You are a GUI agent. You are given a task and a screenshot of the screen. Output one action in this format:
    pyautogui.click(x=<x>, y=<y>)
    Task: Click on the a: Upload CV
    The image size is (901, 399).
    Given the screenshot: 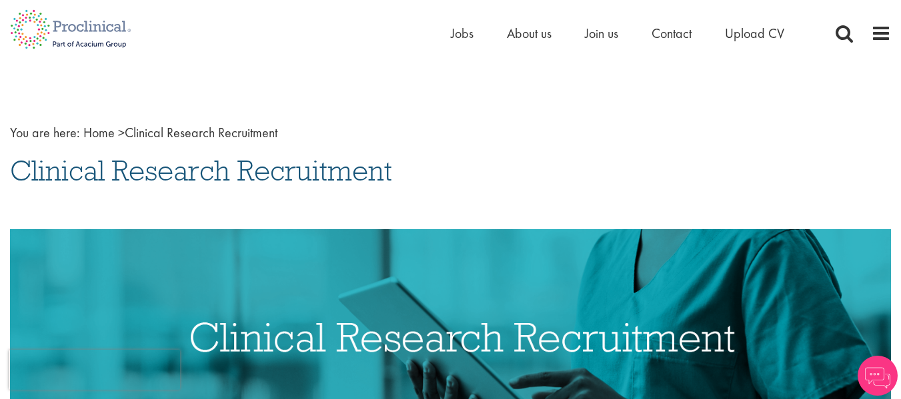 What is the action you would take?
    pyautogui.click(x=754, y=33)
    